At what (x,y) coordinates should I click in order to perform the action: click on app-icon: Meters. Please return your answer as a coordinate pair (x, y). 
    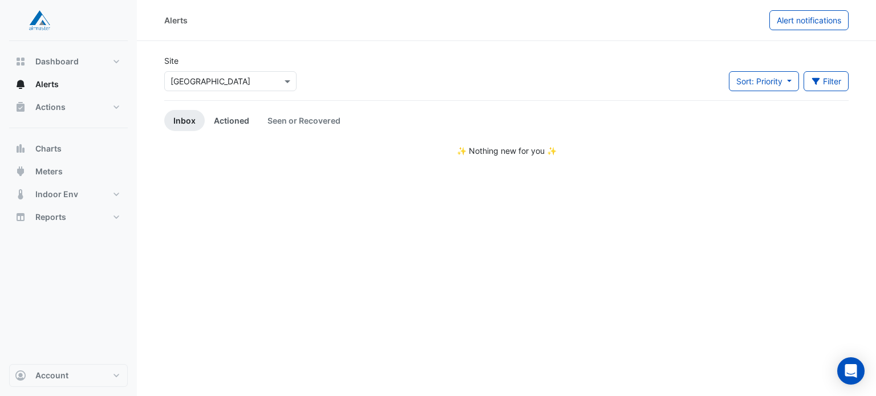
    Looking at the image, I should click on (21, 172).